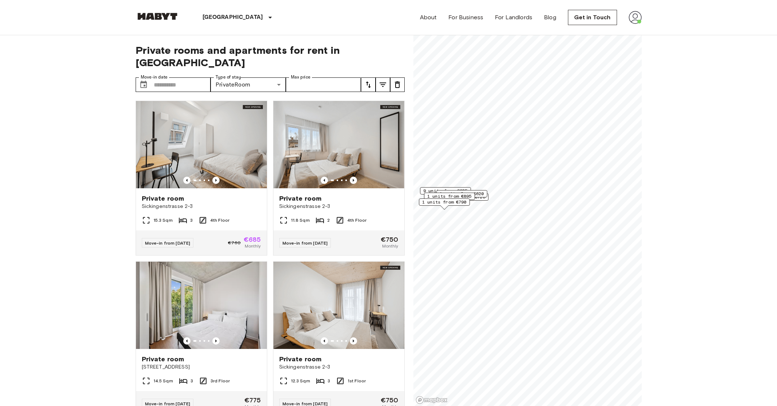  I want to click on span: 9 units from €685, so click(446, 191).